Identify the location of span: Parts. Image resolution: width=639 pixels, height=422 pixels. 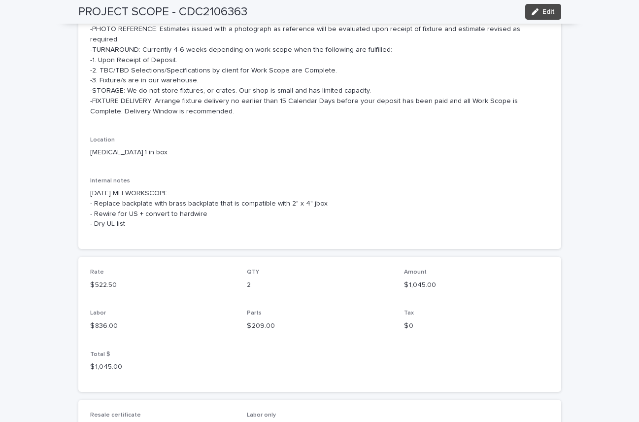
(254, 313).